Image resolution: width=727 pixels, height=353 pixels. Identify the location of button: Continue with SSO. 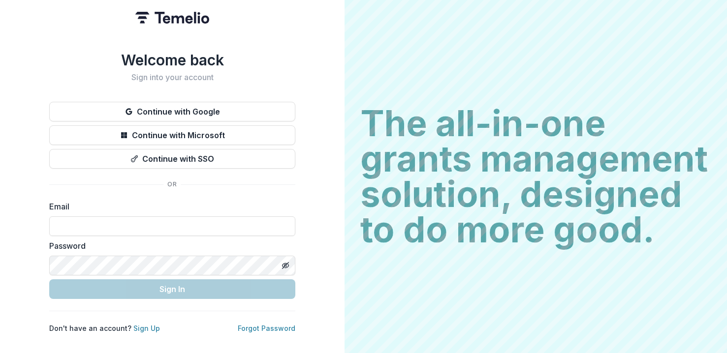
(172, 159).